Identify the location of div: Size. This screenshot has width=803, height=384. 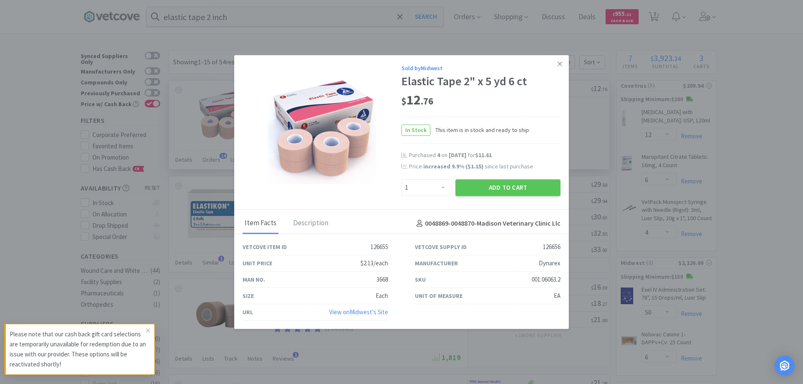
(248, 296).